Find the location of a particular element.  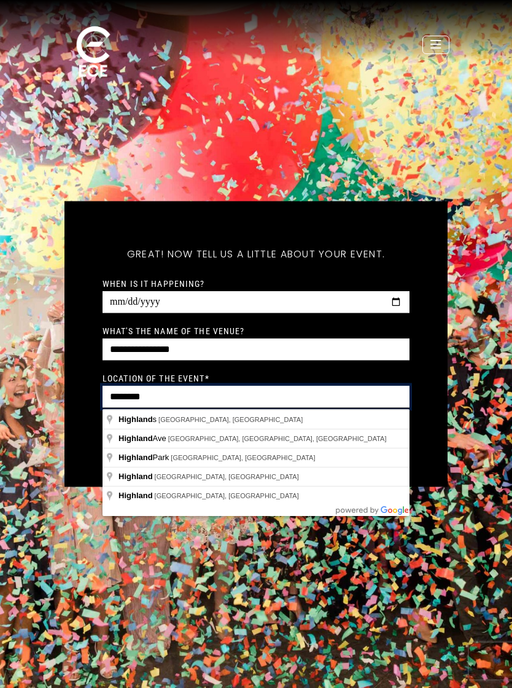

img: ece_new_logo_whitev2-1.png is located at coordinates (93, 52).